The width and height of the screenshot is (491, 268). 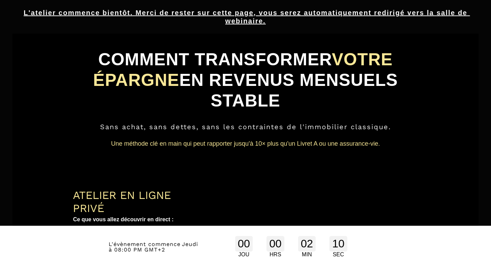 What do you see at coordinates (339, 255) in the screenshot?
I see `div: SEC` at bounding box center [339, 255].